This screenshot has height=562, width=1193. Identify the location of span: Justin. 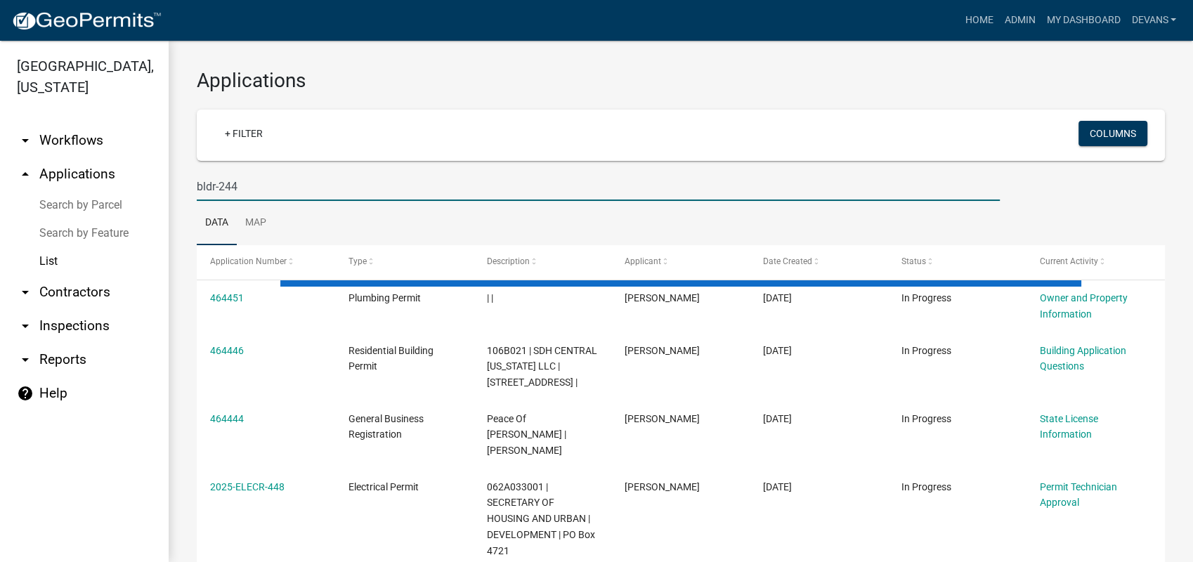
(662, 351).